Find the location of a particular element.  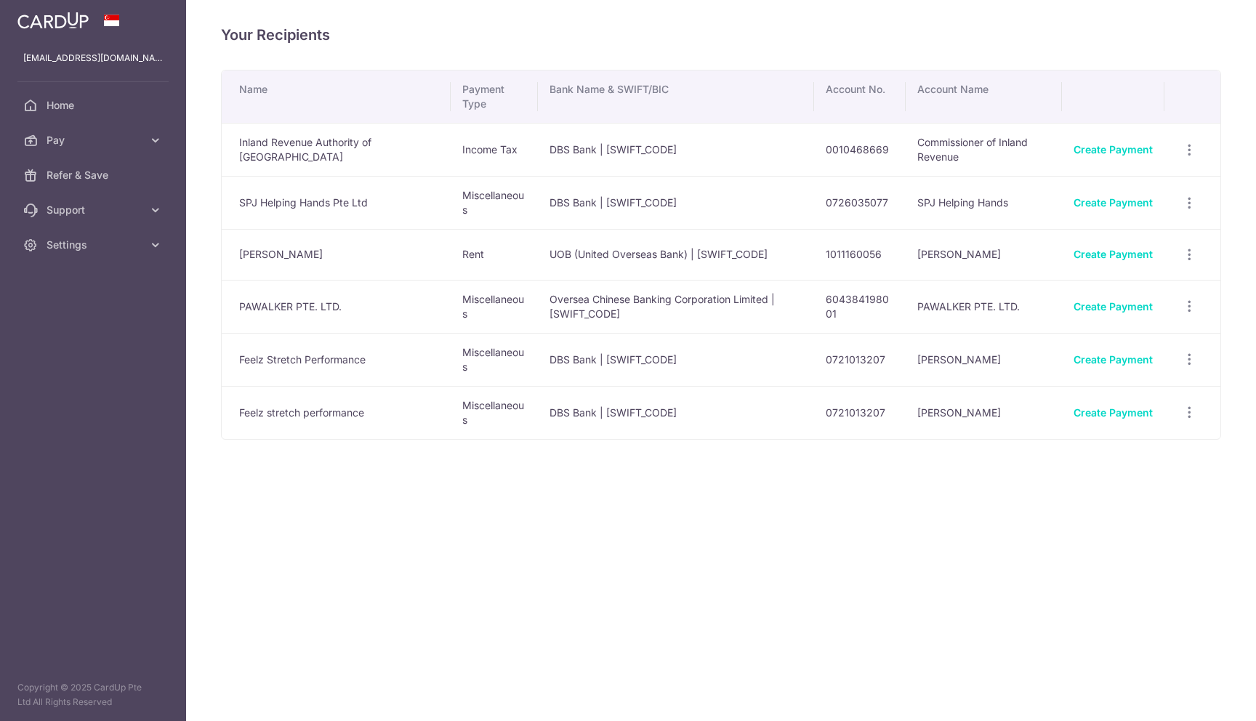

td: SPJ Helping Hands Pte Ltd is located at coordinates (336, 202).